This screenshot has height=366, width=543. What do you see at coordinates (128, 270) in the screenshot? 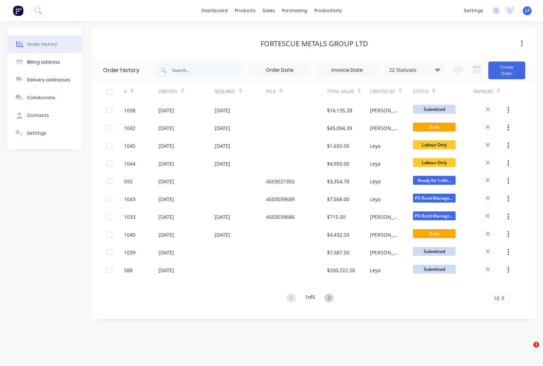
I see `div: 588` at bounding box center [128, 270].